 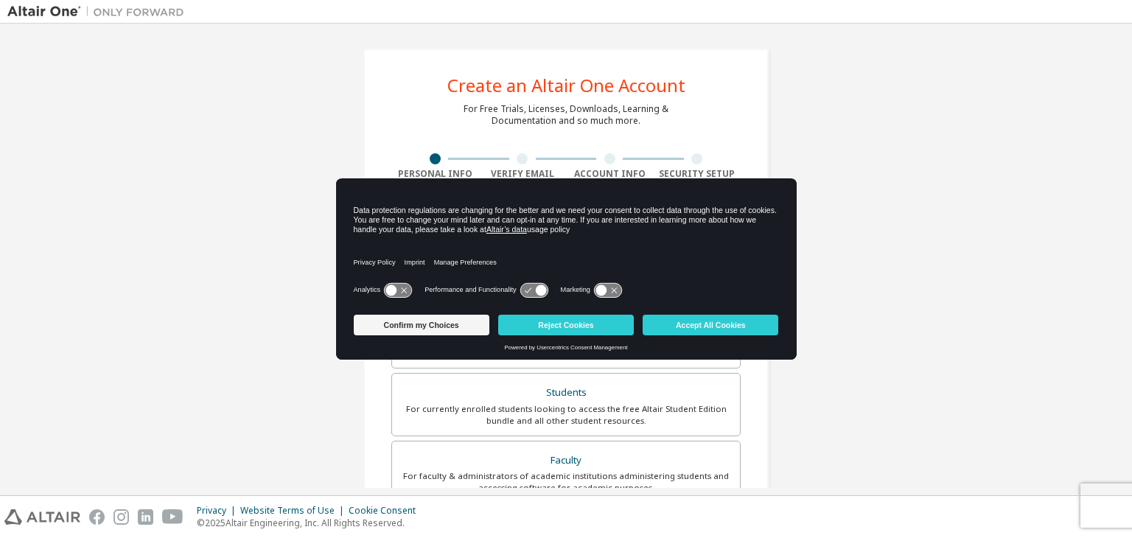 What do you see at coordinates (121, 517) in the screenshot?
I see `img: instagram.svg` at bounding box center [121, 517].